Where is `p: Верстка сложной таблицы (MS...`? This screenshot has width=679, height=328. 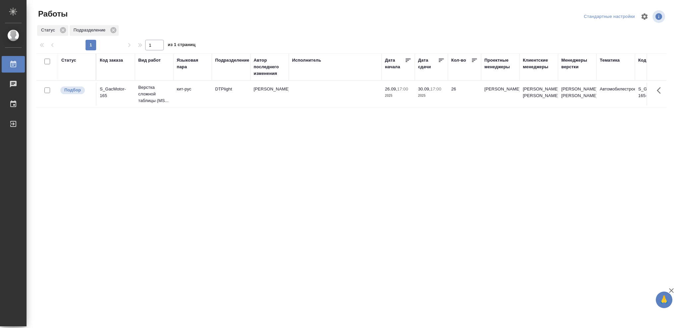 p: Верстка сложной таблицы (MS... is located at coordinates (154, 94).